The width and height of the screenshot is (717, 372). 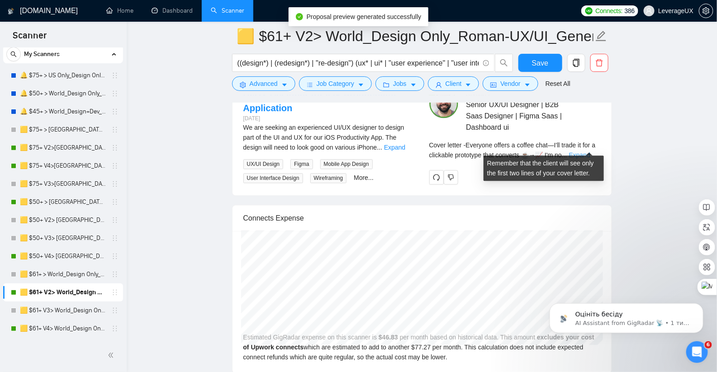 I want to click on img: upwork-logo.png, so click(x=589, y=11).